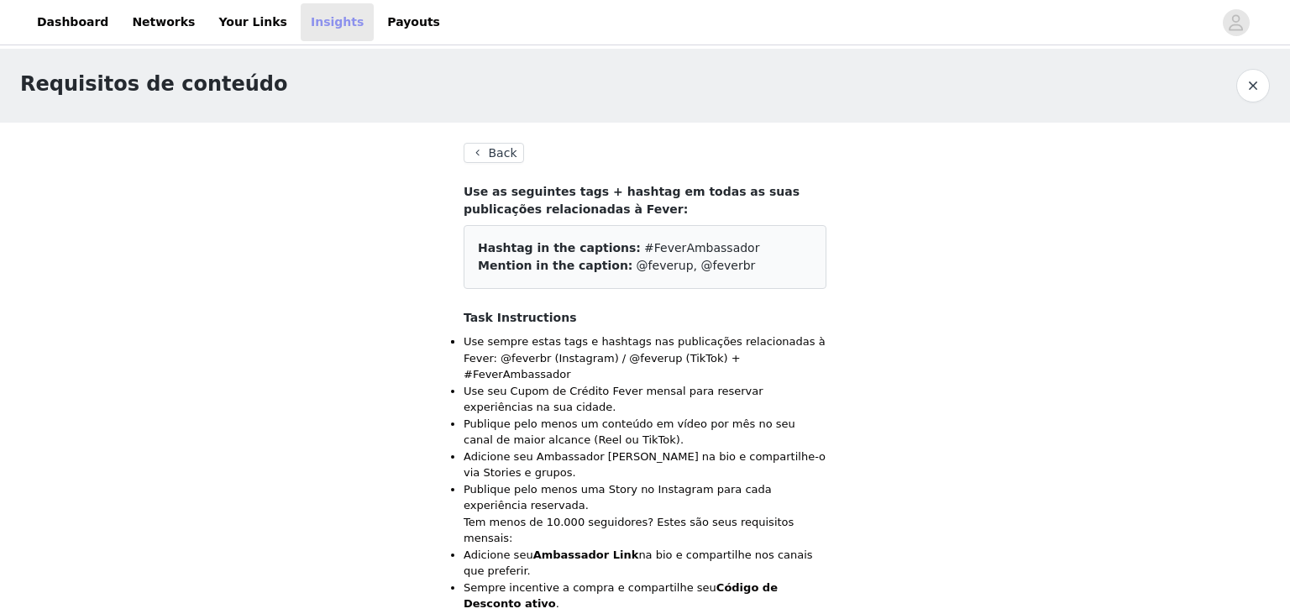 This screenshot has width=1290, height=614. I want to click on li: Adicione seu na bio e compartilhe nos canais que preferir., so click(645, 563).